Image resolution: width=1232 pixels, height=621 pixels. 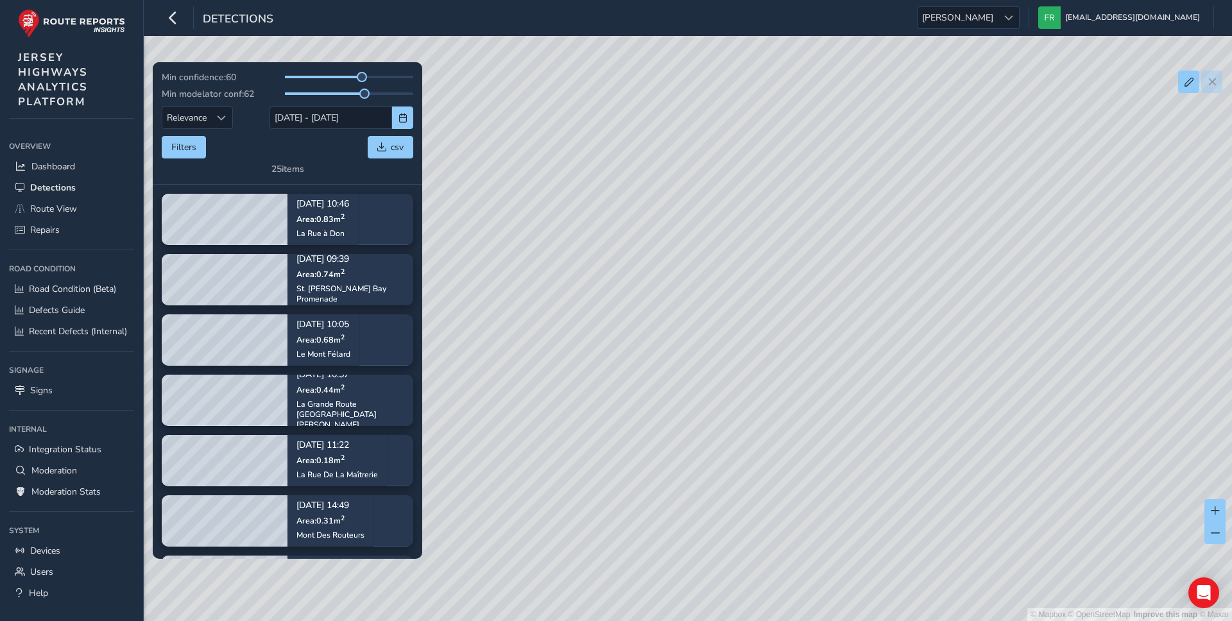 What do you see at coordinates (330, 534) in the screenshot?
I see `div: Mont Des Routeurs` at bounding box center [330, 534].